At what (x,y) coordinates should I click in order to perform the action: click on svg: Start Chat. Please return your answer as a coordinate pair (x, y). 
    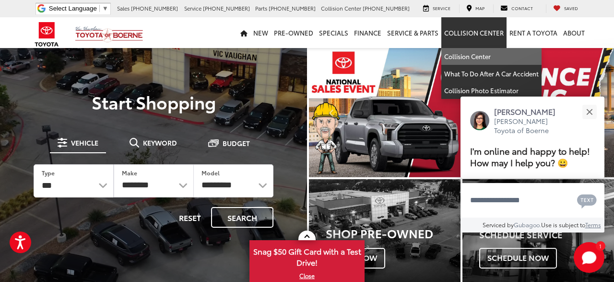
    Looking at the image, I should click on (589, 257).